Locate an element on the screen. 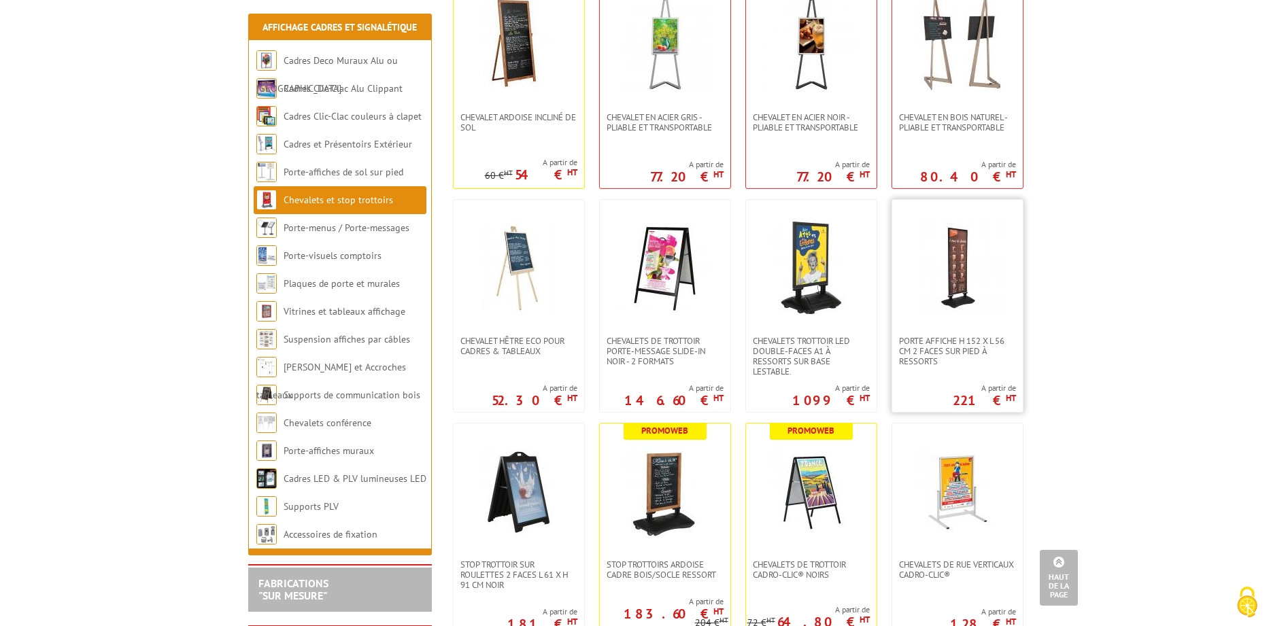  p: 221 € is located at coordinates (984, 400).